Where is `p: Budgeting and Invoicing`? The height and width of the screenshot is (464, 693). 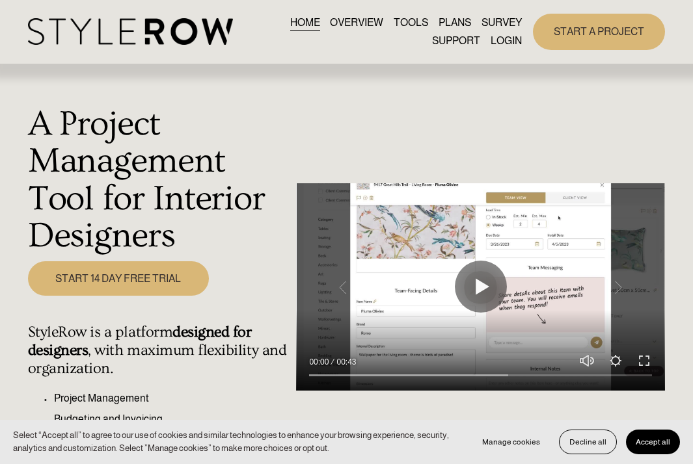
p: Budgeting and Invoicing is located at coordinates (172, 420).